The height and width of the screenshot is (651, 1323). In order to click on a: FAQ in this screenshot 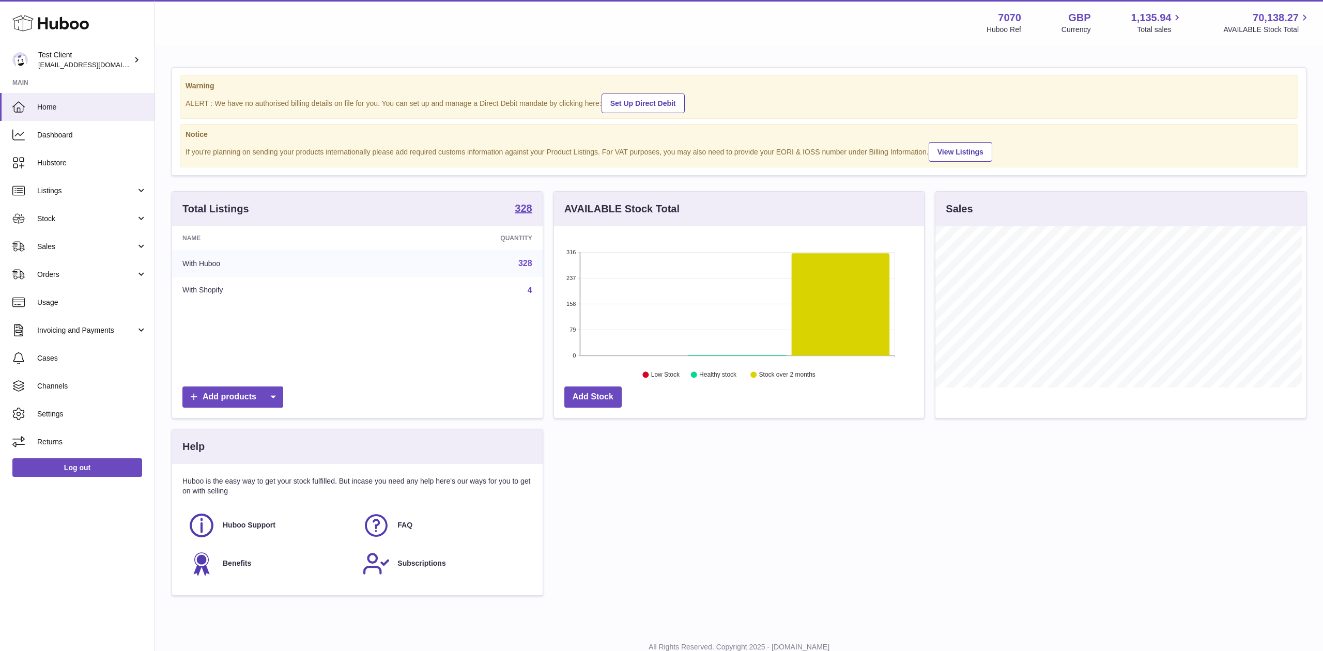, I will do `click(444, 525)`.